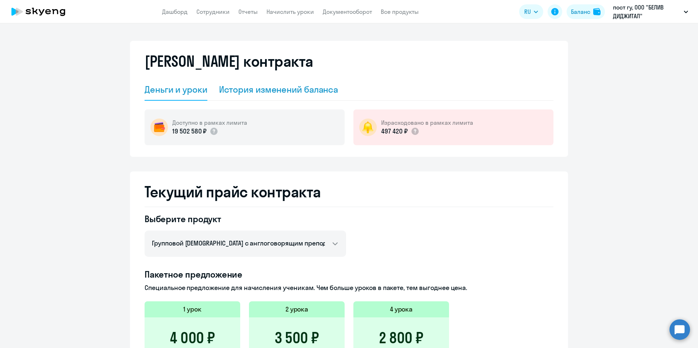  Describe the element at coordinates (297, 310) in the screenshot. I see `h5: 2 урока` at that location.